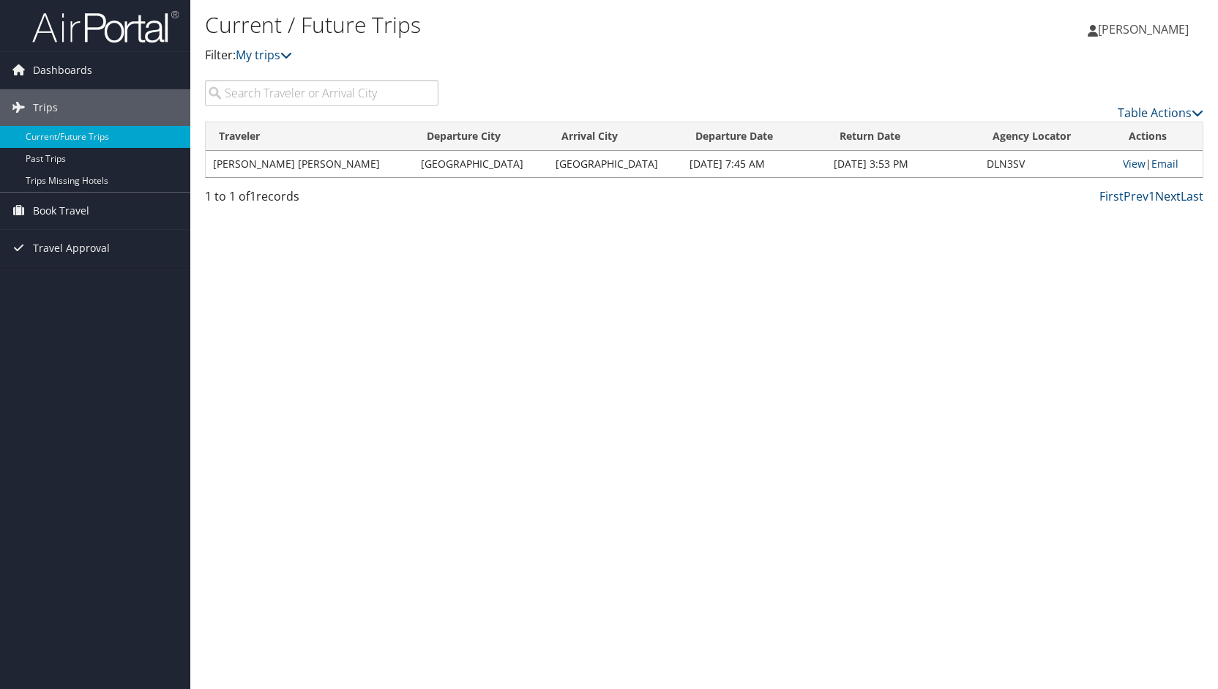 The height and width of the screenshot is (689, 1218). What do you see at coordinates (61, 211) in the screenshot?
I see `span: Book Travel` at bounding box center [61, 211].